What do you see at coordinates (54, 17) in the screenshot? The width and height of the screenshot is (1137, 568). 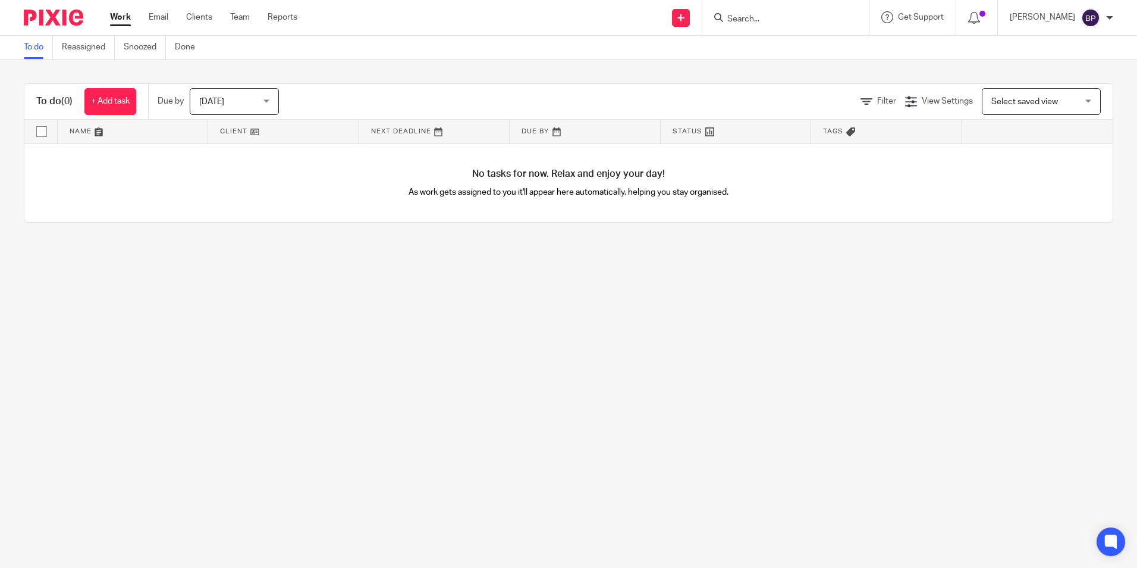 I see `img: Pixie` at bounding box center [54, 17].